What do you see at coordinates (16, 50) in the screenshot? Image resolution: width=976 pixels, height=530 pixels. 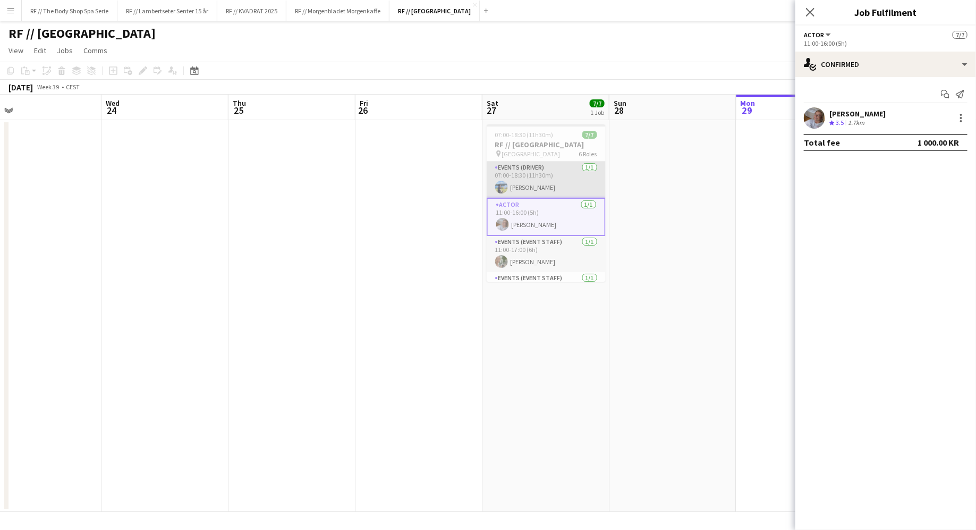 I see `span: View` at bounding box center [16, 50].